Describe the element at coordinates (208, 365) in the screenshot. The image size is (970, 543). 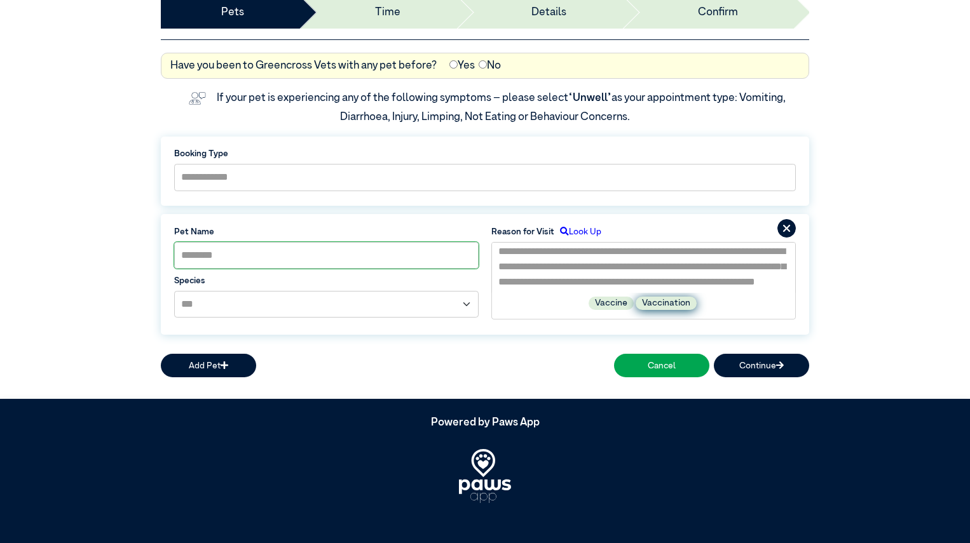
I see `button: Add Pet` at that location.